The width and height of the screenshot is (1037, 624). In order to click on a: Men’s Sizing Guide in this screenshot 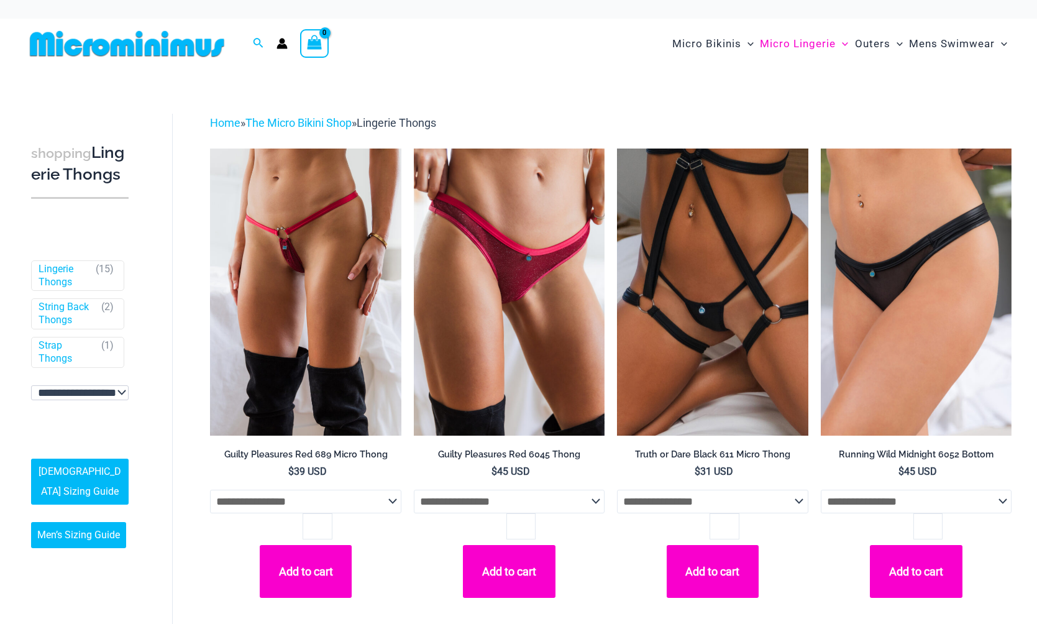, I will do `click(78, 535)`.